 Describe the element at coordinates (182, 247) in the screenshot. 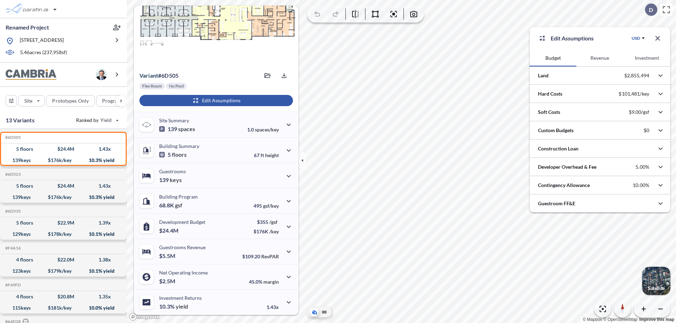

I see `p: Guestrooms Revenue` at that location.